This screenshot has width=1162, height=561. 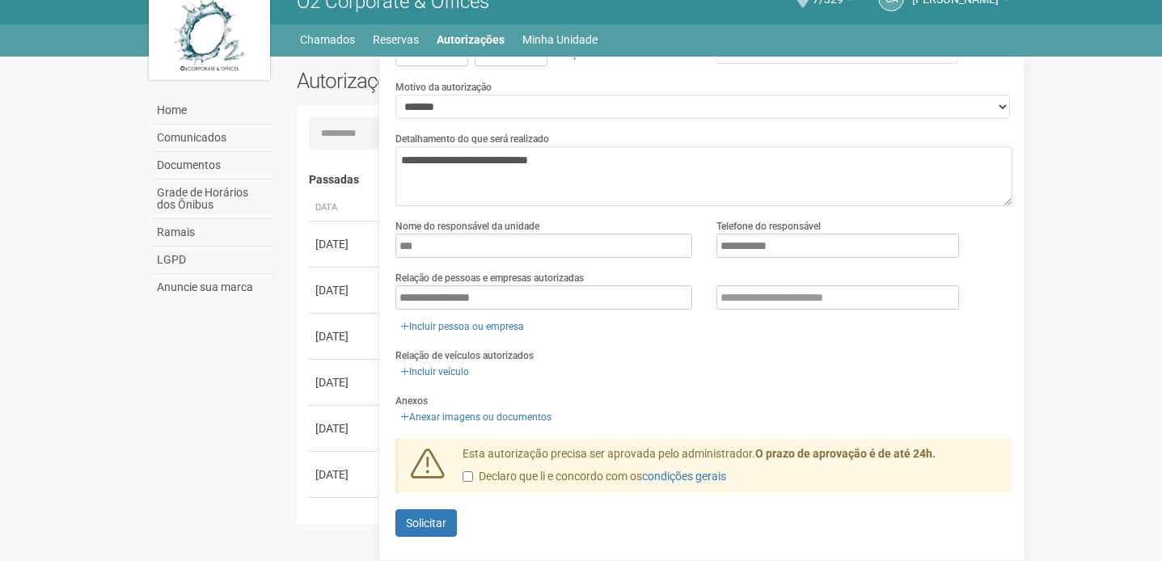 I want to click on span: Solicitar, so click(x=426, y=523).